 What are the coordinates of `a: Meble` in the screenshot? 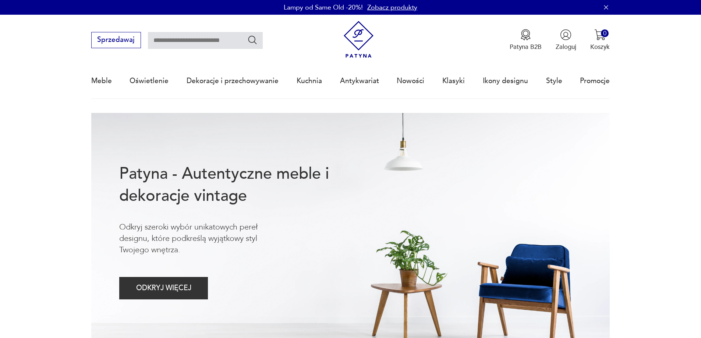 It's located at (102, 81).